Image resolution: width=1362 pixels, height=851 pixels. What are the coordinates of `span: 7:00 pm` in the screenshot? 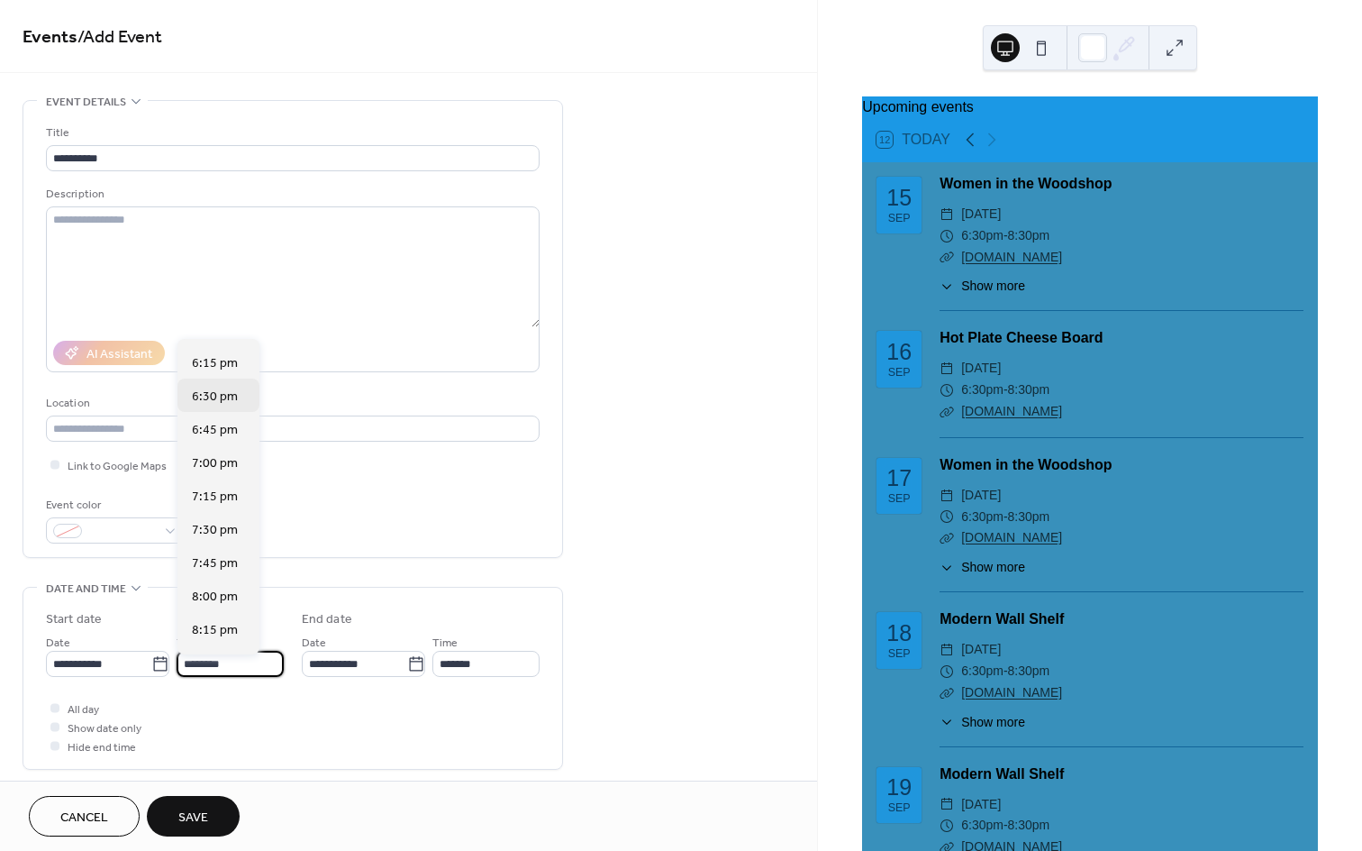 It's located at (214, 463).